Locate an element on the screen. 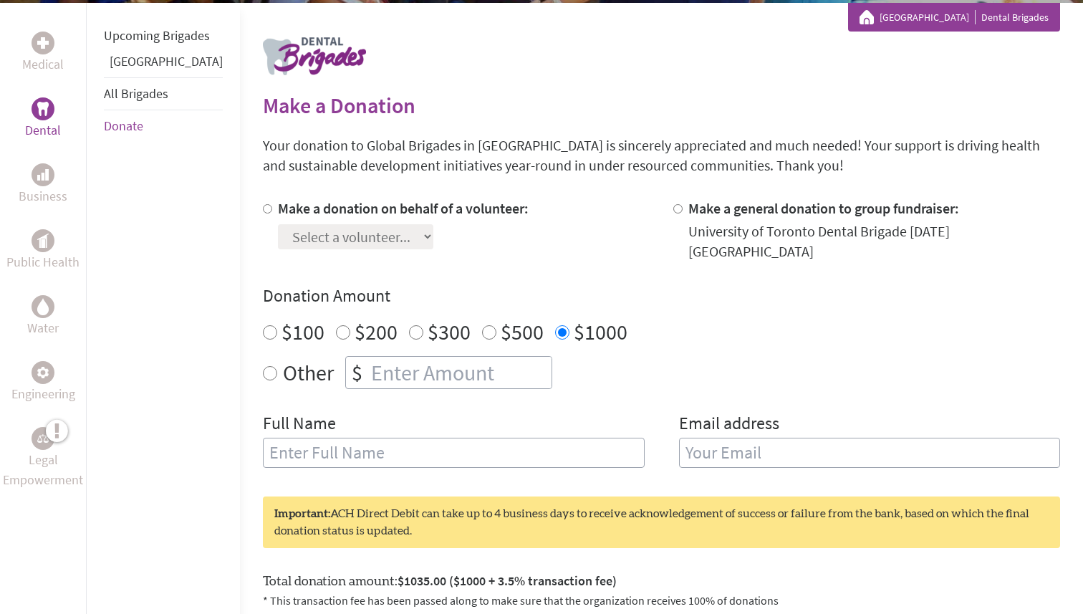 Image resolution: width=1083 pixels, height=614 pixels. p: Legal Empowerment is located at coordinates (43, 470).